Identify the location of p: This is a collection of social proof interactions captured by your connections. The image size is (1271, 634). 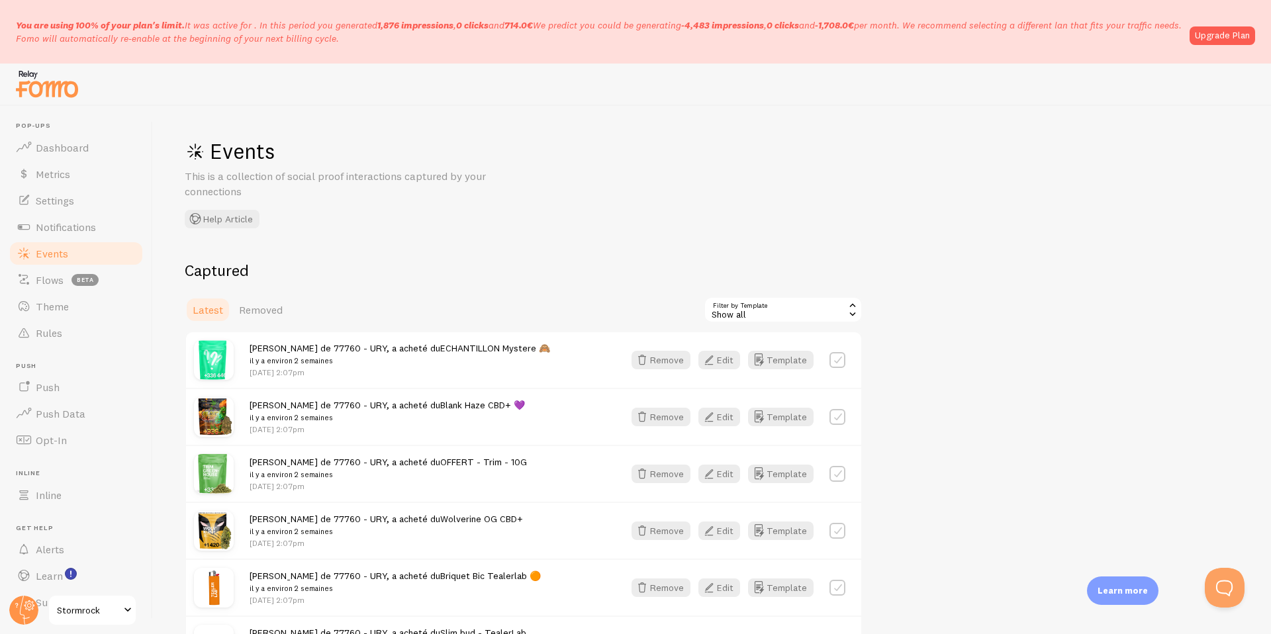
(344, 184).